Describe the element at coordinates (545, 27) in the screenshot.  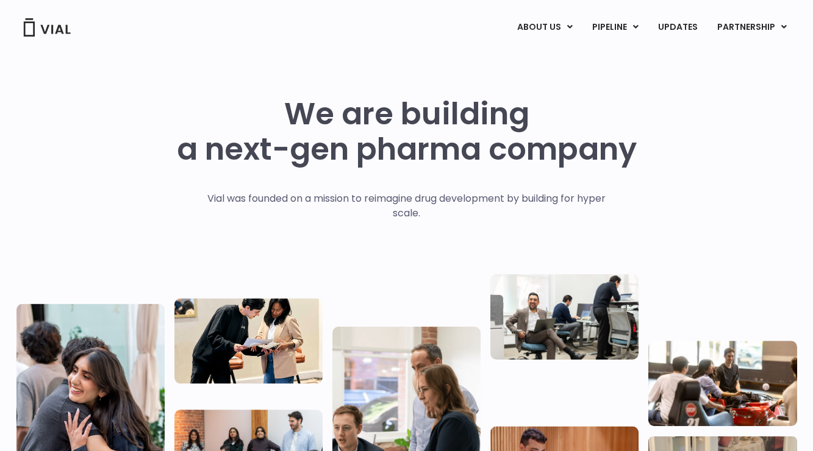
I see `a: ABOUT USMenu Toggle` at that location.